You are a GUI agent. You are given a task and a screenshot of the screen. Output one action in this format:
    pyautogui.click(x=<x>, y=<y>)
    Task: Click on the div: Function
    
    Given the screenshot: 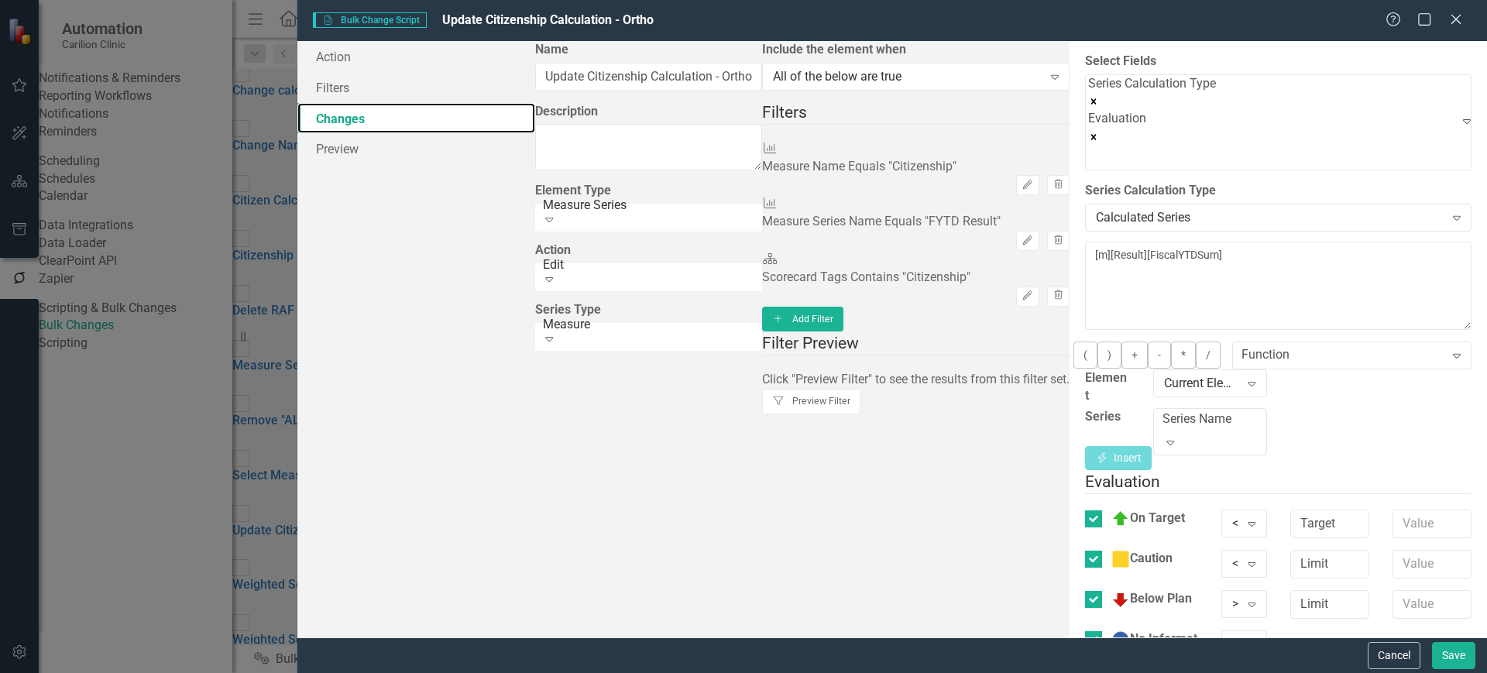 What is the action you would take?
    pyautogui.click(x=1265, y=355)
    